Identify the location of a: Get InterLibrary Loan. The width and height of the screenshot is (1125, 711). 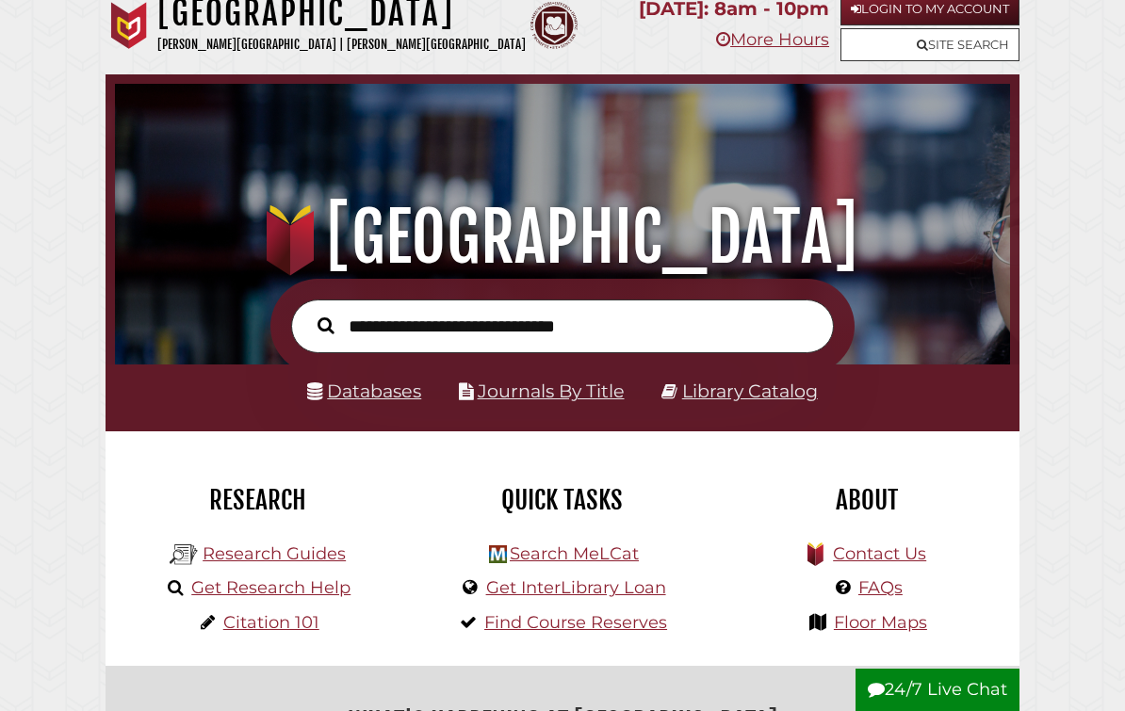
(575, 588).